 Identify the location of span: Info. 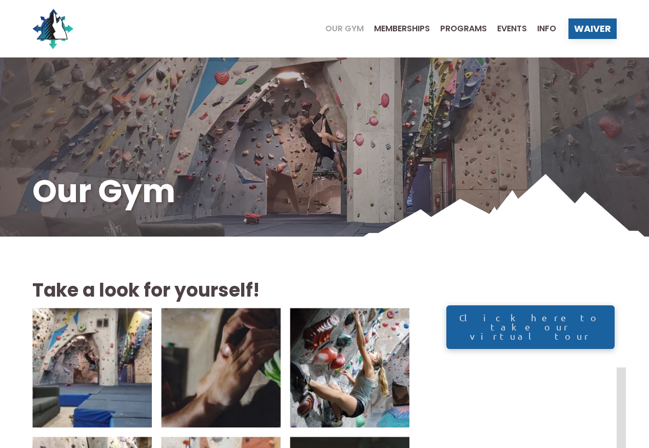
(546, 29).